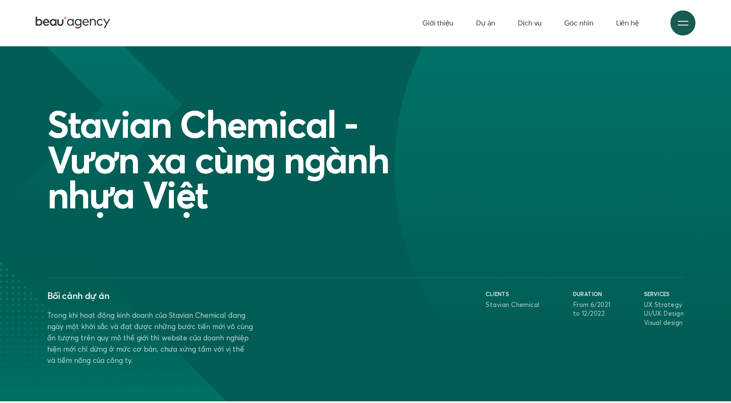 This screenshot has height=403, width=731. I want to click on span: DURATION, so click(592, 294).